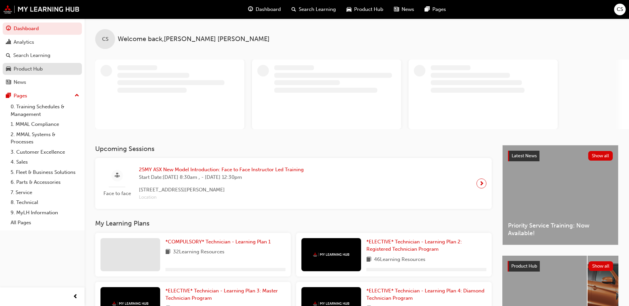 This screenshot has height=306, width=629. What do you see at coordinates (365, 9) in the screenshot?
I see `a: car-iconProduct Hub` at bounding box center [365, 9].